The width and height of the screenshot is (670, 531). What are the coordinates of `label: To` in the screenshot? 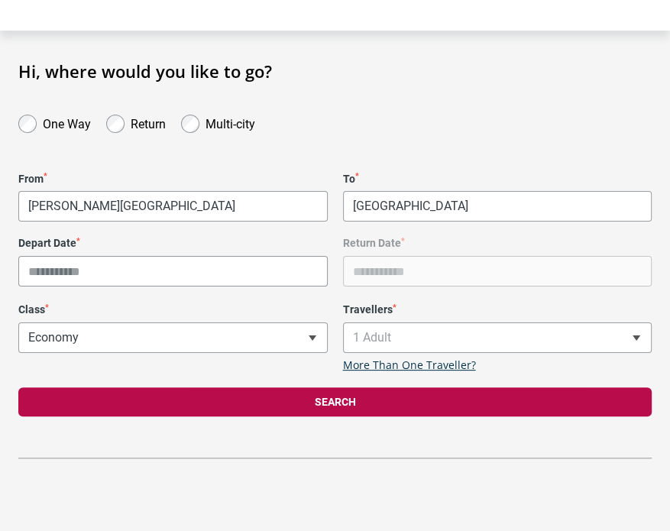 It's located at (498, 179).